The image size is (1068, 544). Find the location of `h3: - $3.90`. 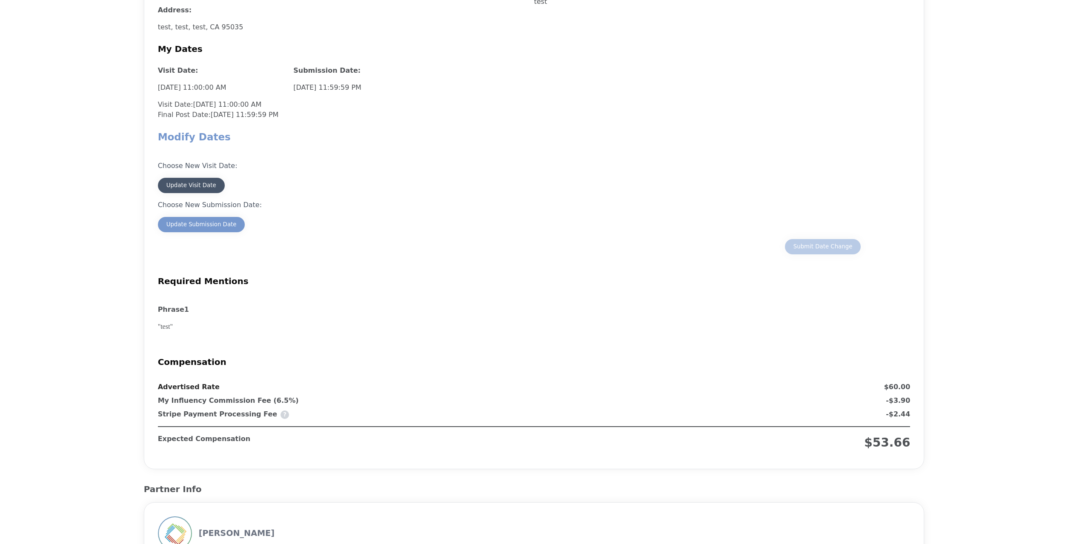

h3: - $3.90 is located at coordinates (898, 401).